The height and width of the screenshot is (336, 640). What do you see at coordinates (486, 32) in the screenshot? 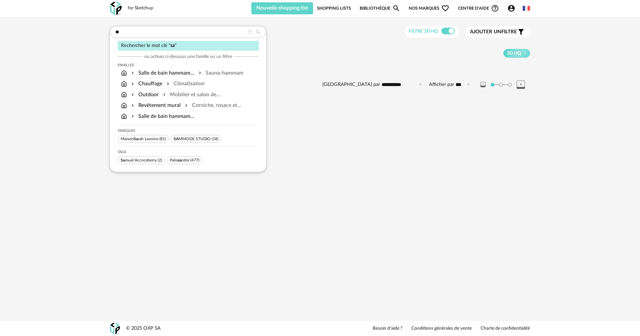
I see `span: Ajouter un` at bounding box center [486, 32].